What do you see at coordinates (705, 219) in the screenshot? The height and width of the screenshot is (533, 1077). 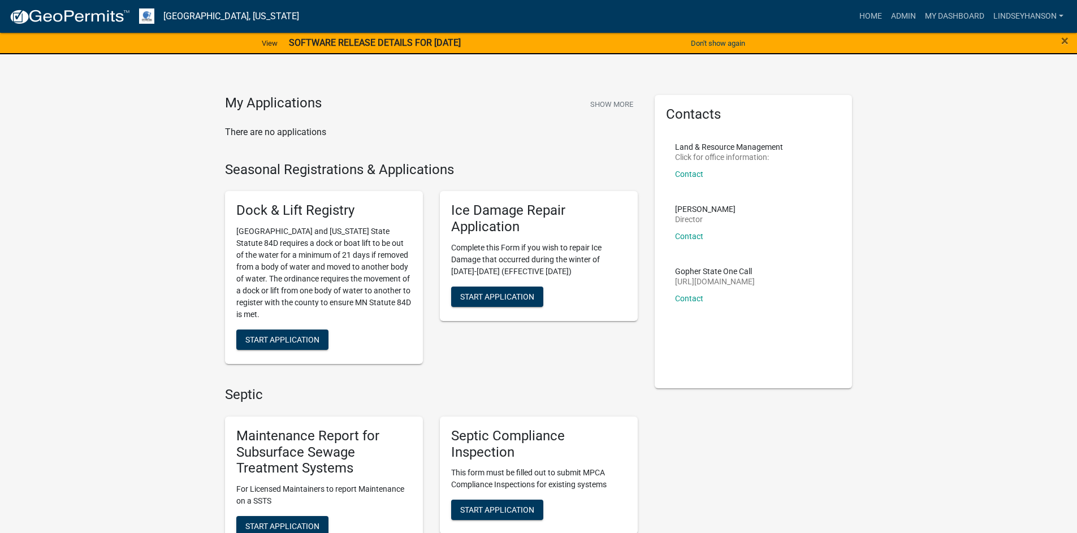 I see `p: Director` at bounding box center [705, 219].